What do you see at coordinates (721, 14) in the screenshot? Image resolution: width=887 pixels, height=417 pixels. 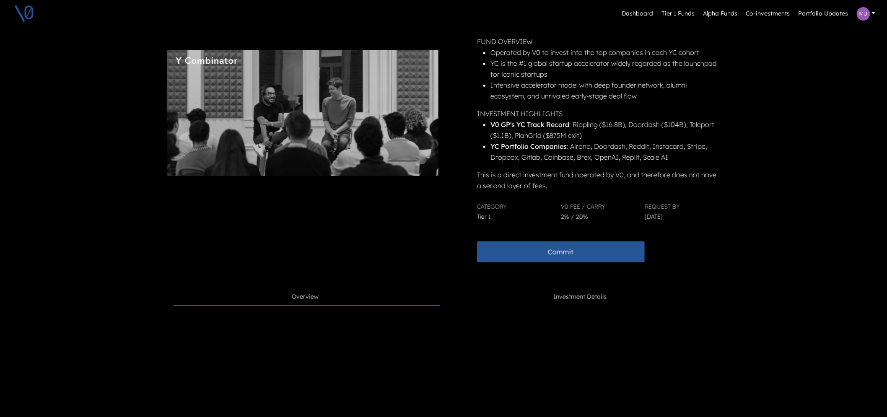 I see `a: Alpha Funds` at bounding box center [721, 14].